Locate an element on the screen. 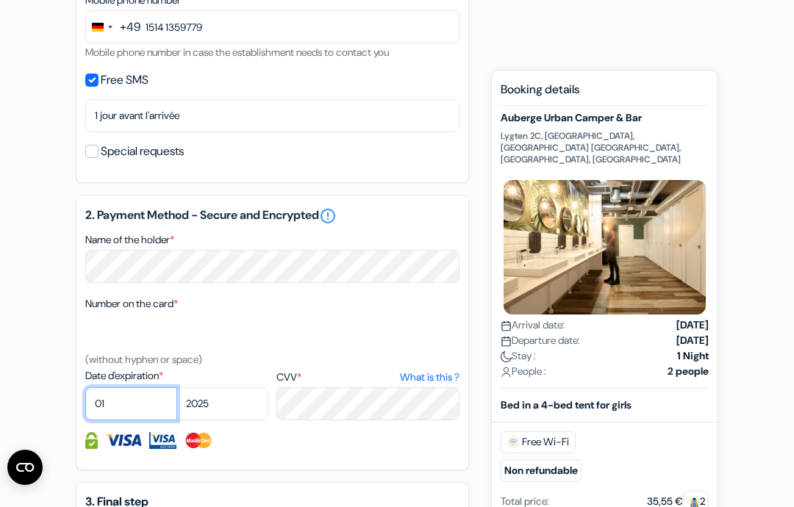 The height and width of the screenshot is (507, 794). img: free_wifi.svg is located at coordinates (513, 442).